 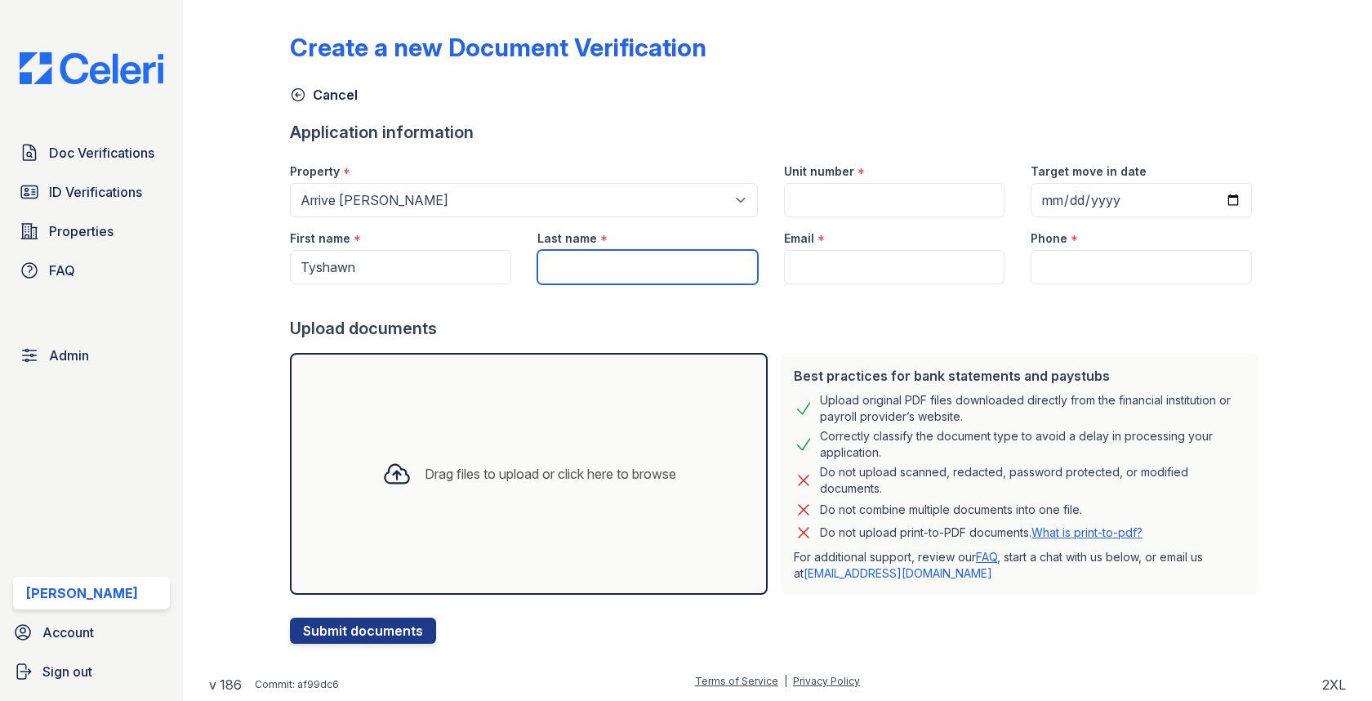 I want to click on div: Best practices for bank statements and paystubs, so click(x=1019, y=376).